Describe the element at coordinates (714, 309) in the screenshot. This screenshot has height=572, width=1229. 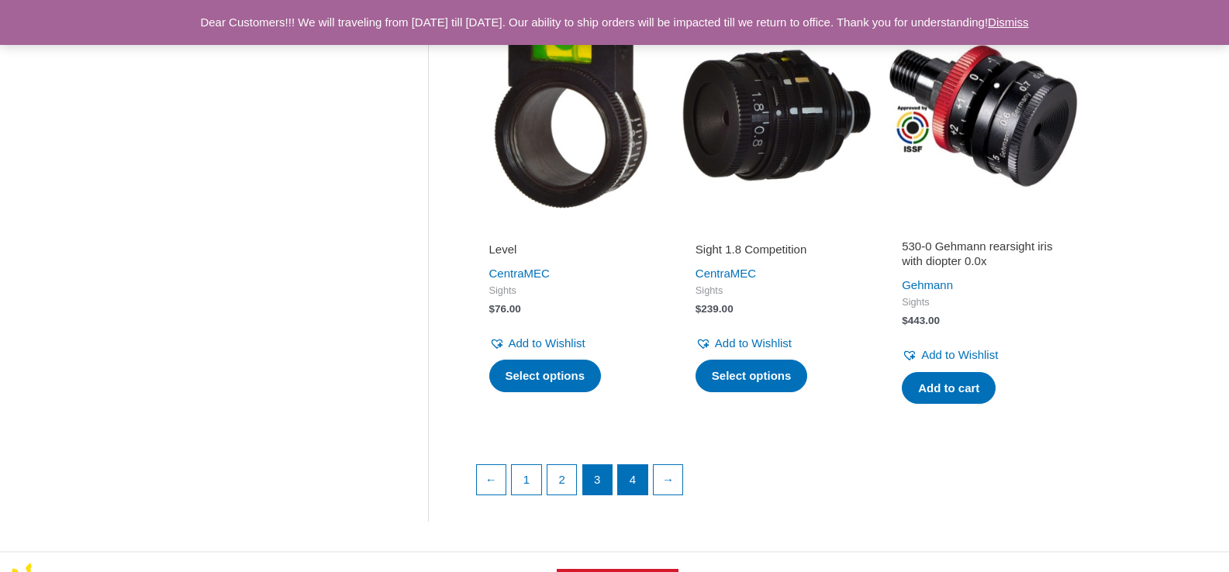
I see `bdi: 239.00` at that location.